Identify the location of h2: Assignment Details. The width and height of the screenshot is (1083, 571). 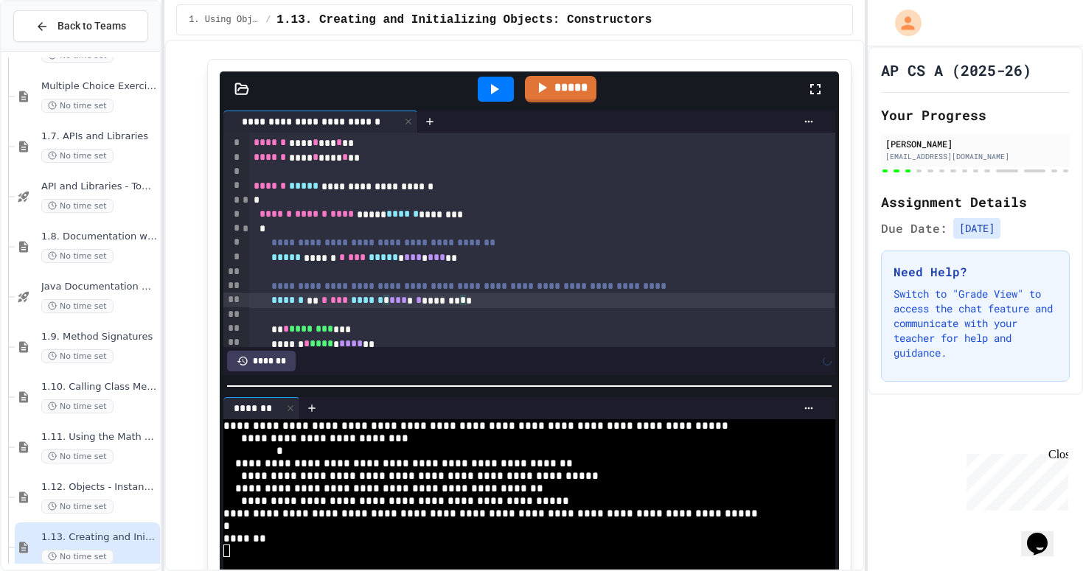
(975, 202).